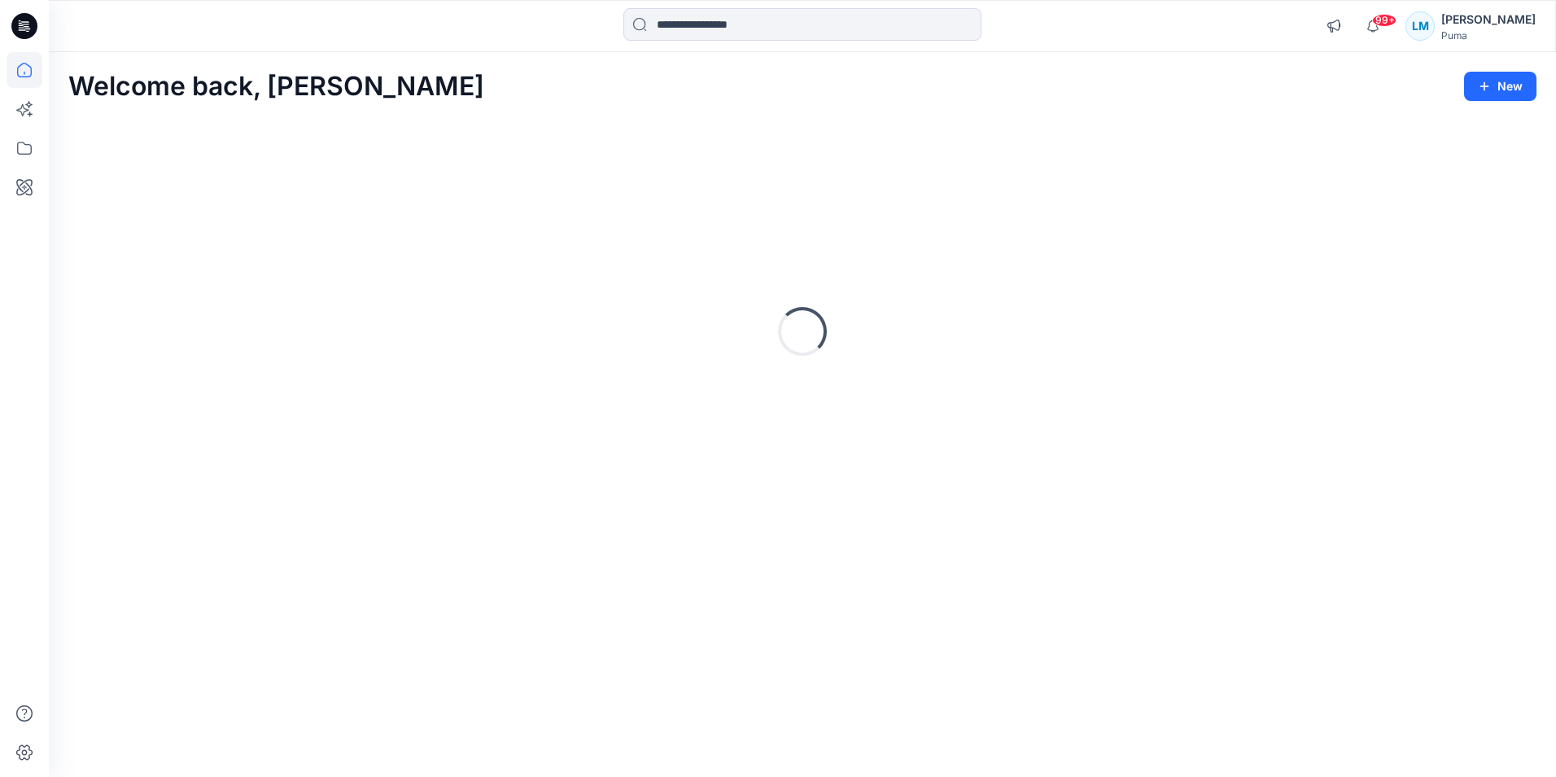 The width and height of the screenshot is (1556, 777). Describe the element at coordinates (1385, 20) in the screenshot. I see `span: 99+` at that location.